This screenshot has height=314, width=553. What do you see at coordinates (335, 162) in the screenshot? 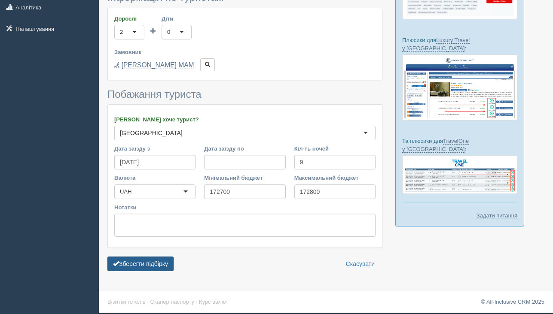
I see `input: 7-10 або 7,10,14` at bounding box center [335, 162].